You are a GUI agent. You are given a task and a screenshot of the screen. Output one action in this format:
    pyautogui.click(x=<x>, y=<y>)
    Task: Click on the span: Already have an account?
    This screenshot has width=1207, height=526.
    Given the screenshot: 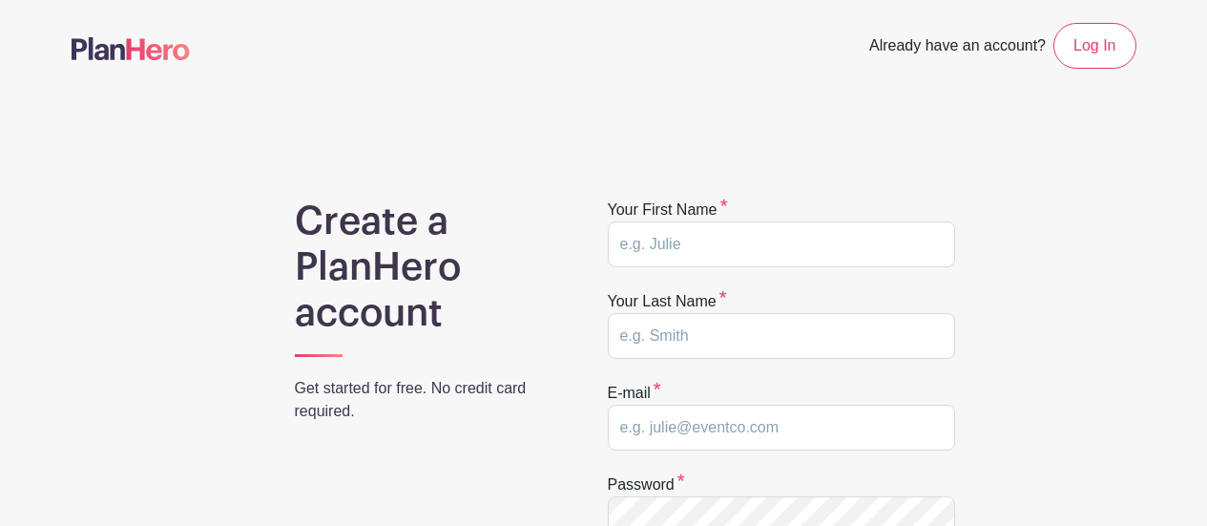 What is the action you would take?
    pyautogui.click(x=957, y=48)
    